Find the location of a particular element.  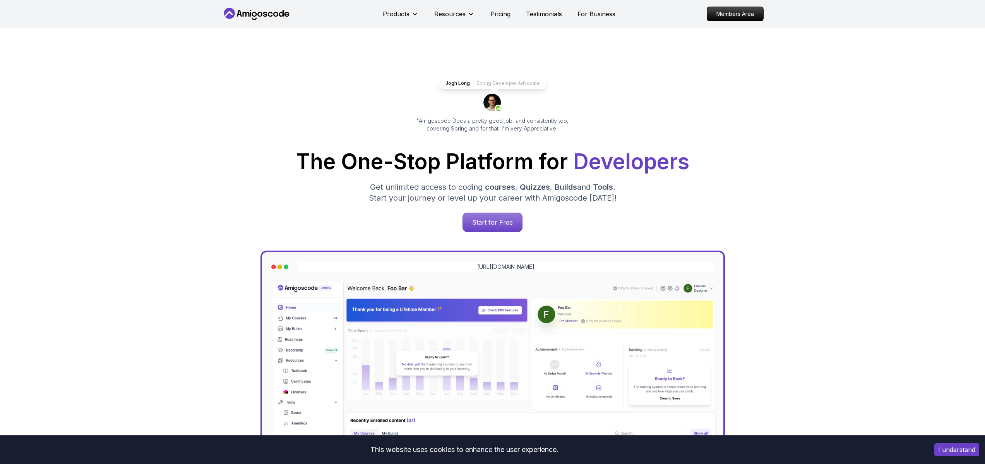

span: Developers is located at coordinates (631, 161).